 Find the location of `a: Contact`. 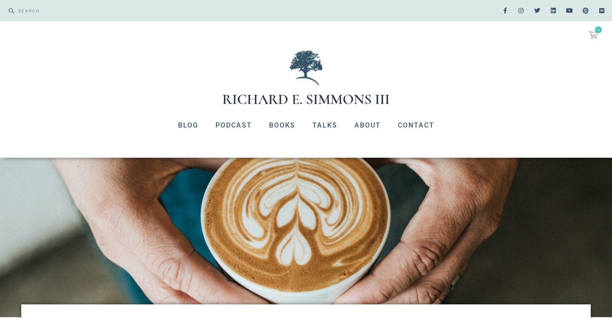

a: Contact is located at coordinates (416, 125).